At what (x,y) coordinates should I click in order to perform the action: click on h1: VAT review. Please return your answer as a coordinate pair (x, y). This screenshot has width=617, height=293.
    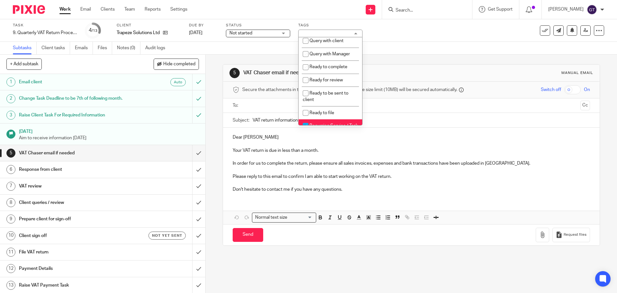
    Looking at the image, I should click on (75, 186).